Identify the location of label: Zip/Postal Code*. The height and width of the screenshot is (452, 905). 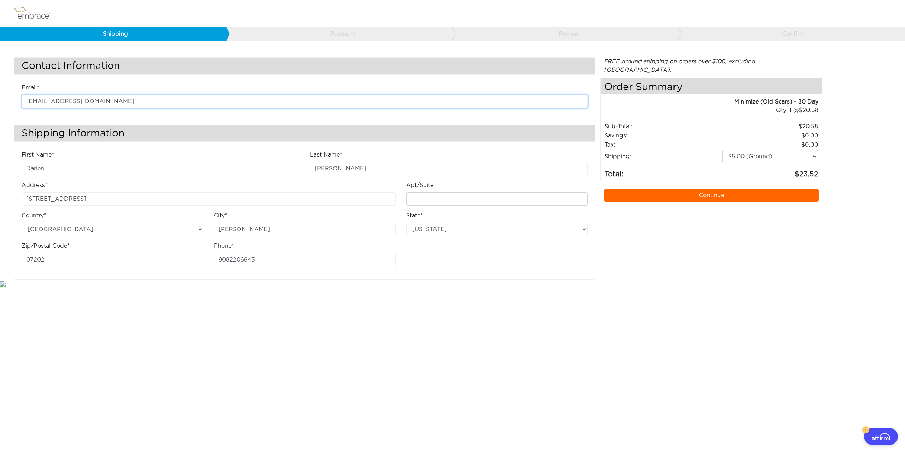
(46, 246).